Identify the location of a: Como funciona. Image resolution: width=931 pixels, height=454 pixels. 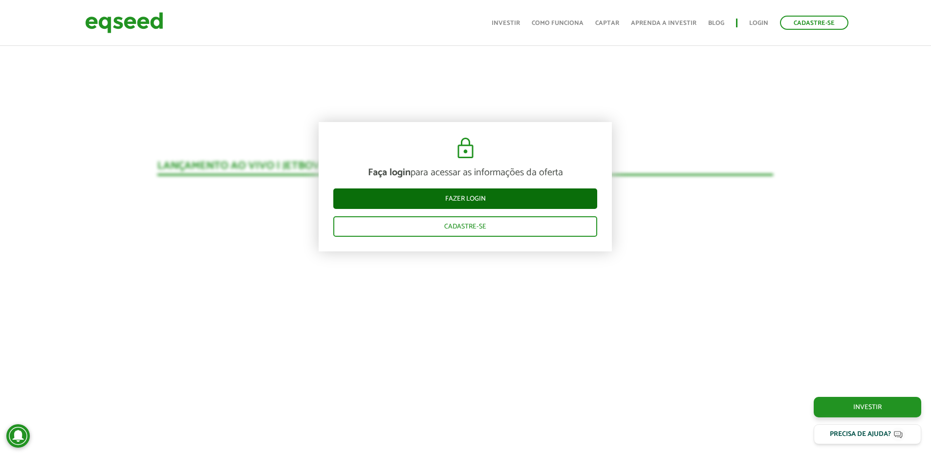
(557, 23).